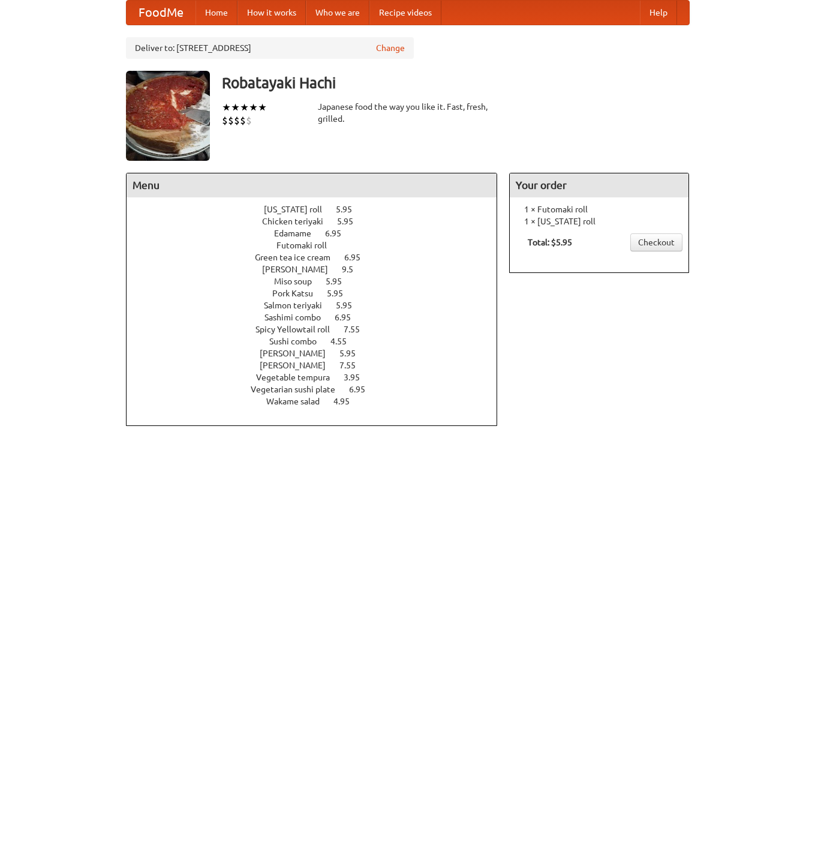 This screenshot has height=849, width=815. Describe the element at coordinates (408, 113) in the screenshot. I see `div: Japanese food the way you like it. Fast, fresh, grilled.` at that location.